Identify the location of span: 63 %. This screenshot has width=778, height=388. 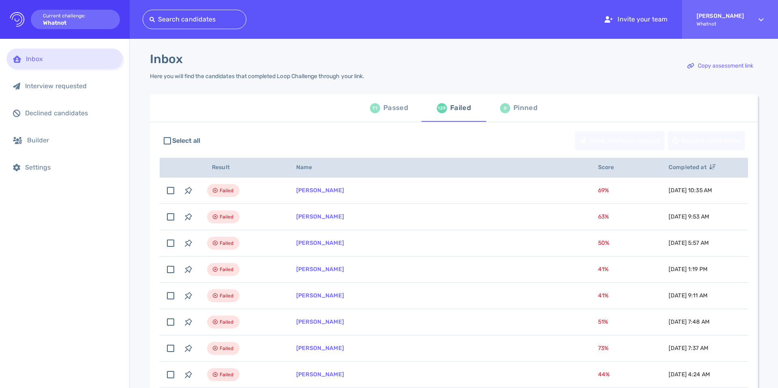
(603, 217).